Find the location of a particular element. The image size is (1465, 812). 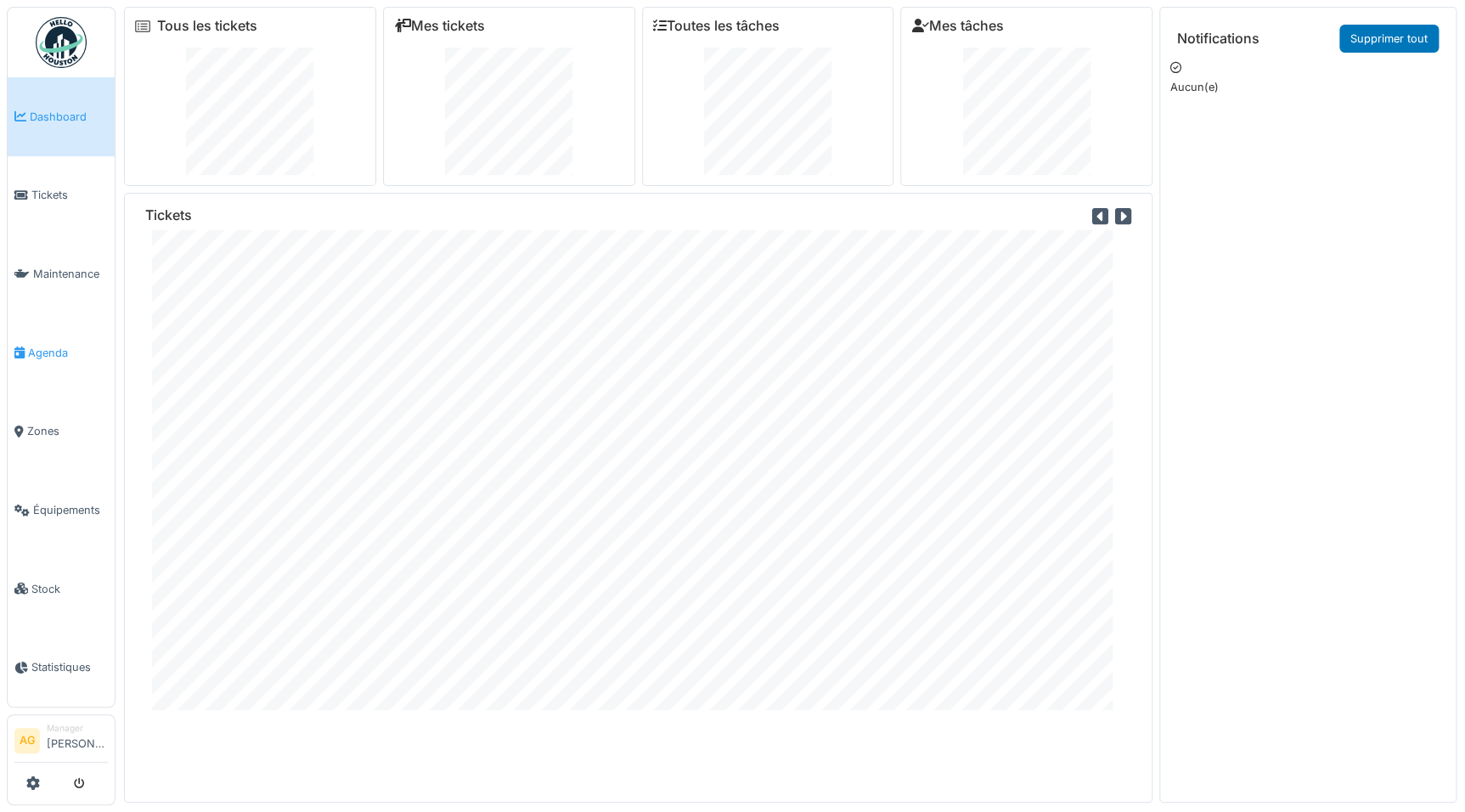

a: Stock is located at coordinates (61, 589).